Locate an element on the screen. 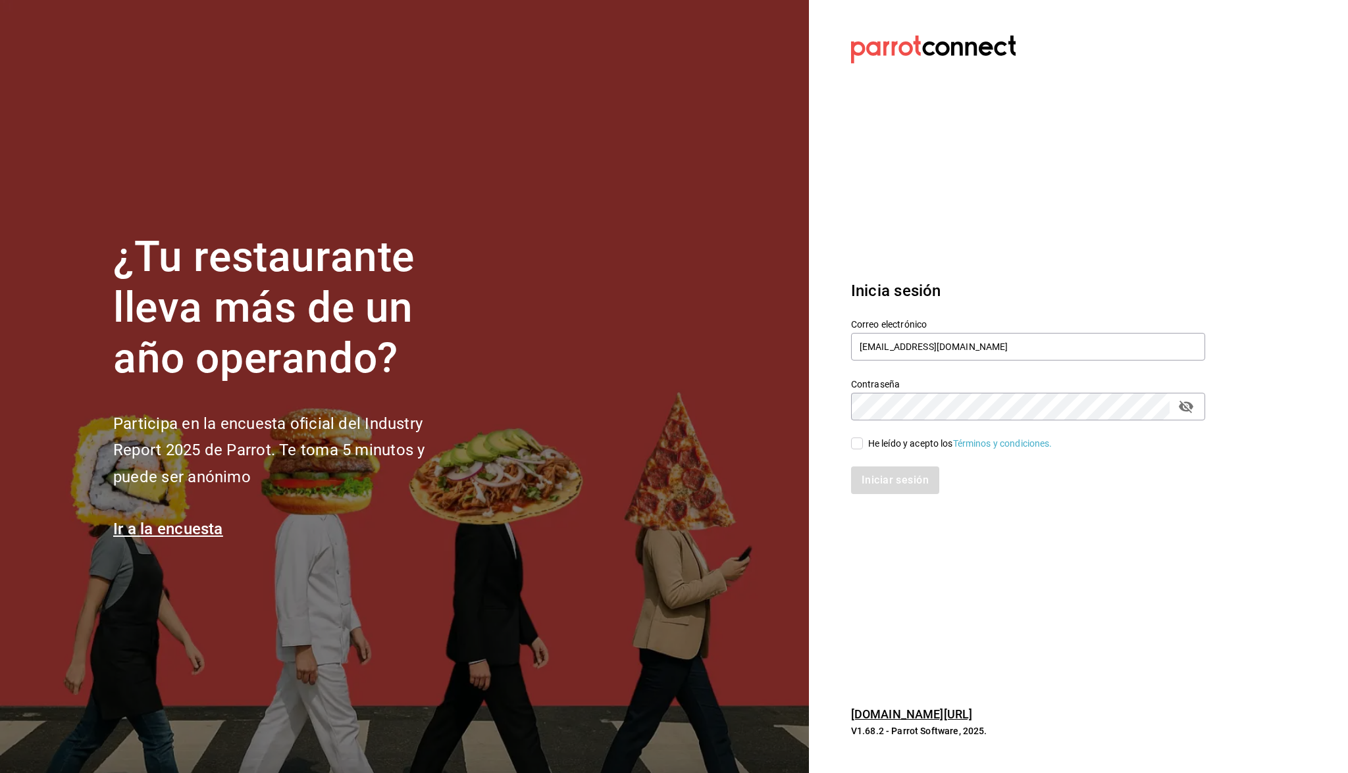 This screenshot has height=773, width=1348. a: Ir a la encuesta is located at coordinates (168, 529).